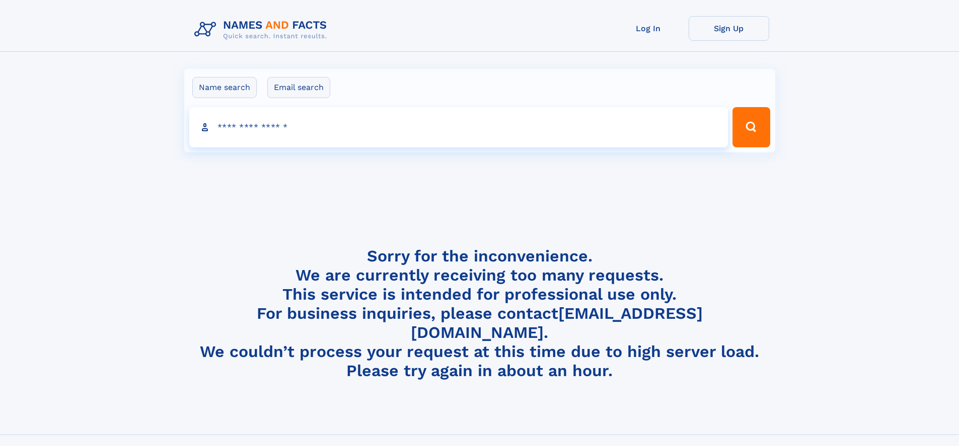  Describe the element at coordinates (480, 314) in the screenshot. I see `h4: Sorry for the inconvenience. We are currently receiving too many requests. This service is intend...` at that location.